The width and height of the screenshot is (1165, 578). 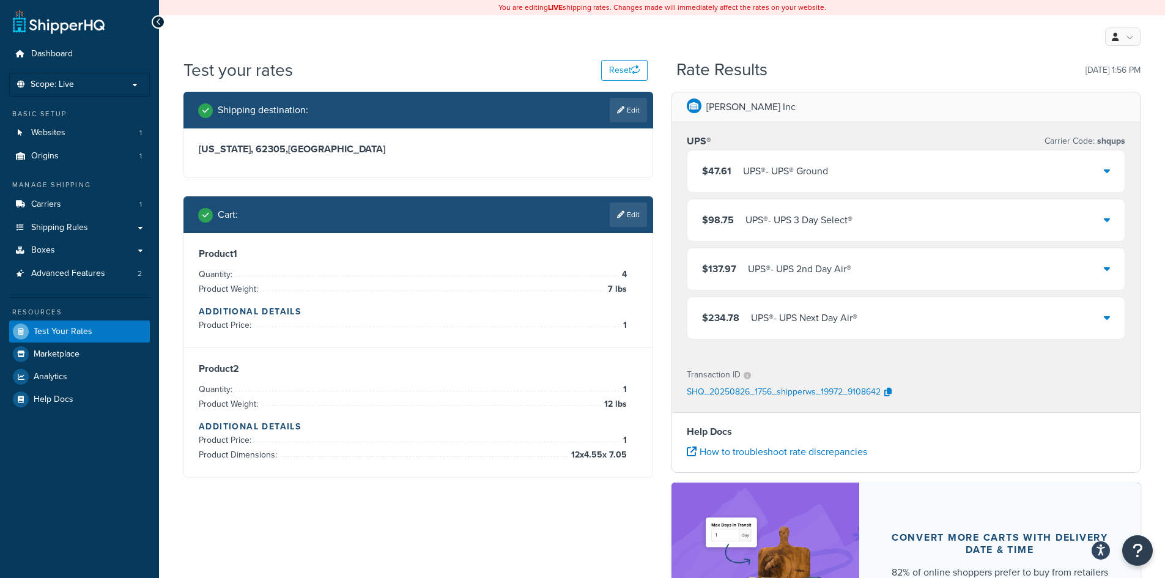 I want to click on h3: Product 1, so click(x=418, y=254).